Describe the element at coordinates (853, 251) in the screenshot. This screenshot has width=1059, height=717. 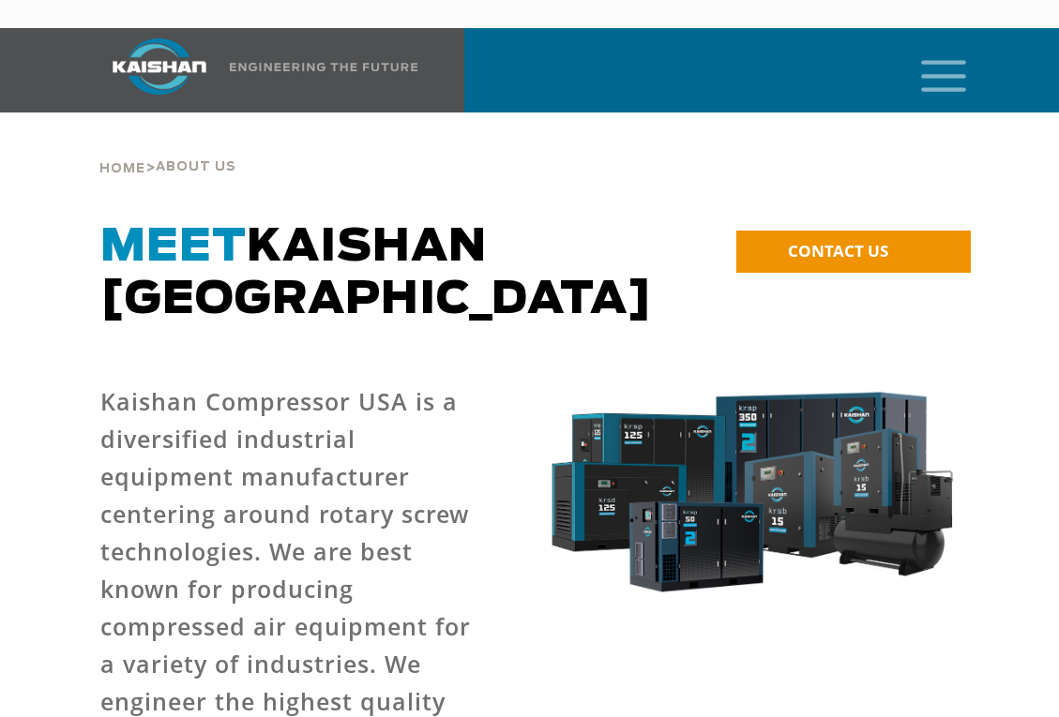
I see `a: CONTACT US` at that location.